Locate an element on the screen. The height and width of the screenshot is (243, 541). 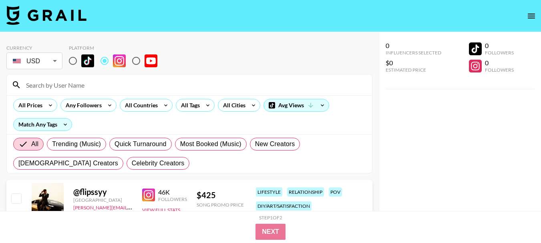
div: Platform is located at coordinates (116, 48).